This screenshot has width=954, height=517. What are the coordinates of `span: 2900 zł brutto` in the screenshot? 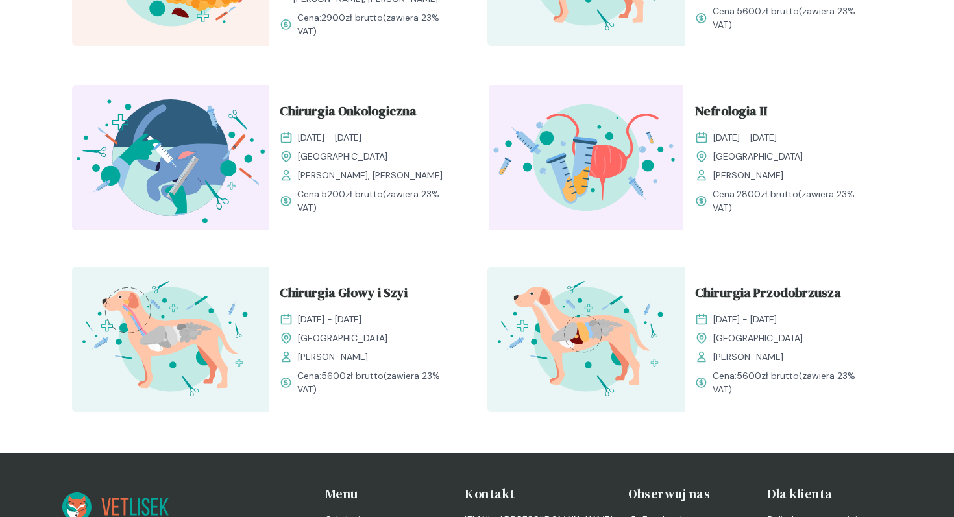 It's located at (352, 18).